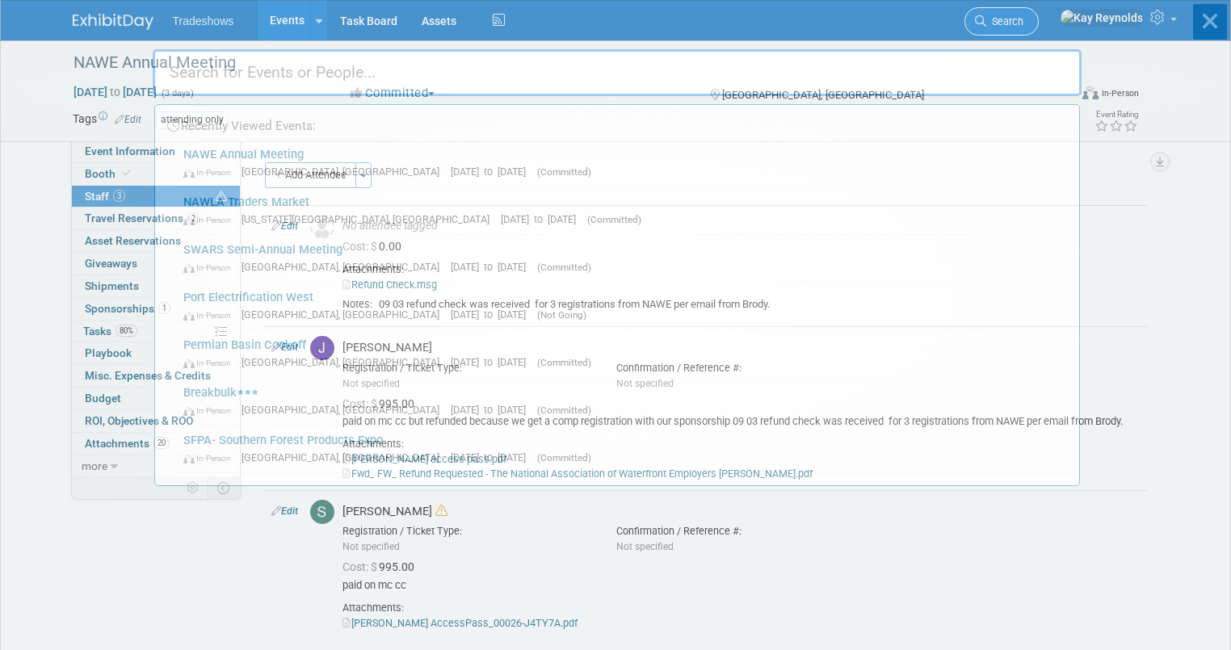  Describe the element at coordinates (562, 315) in the screenshot. I see `span: (Not Going)` at that location.